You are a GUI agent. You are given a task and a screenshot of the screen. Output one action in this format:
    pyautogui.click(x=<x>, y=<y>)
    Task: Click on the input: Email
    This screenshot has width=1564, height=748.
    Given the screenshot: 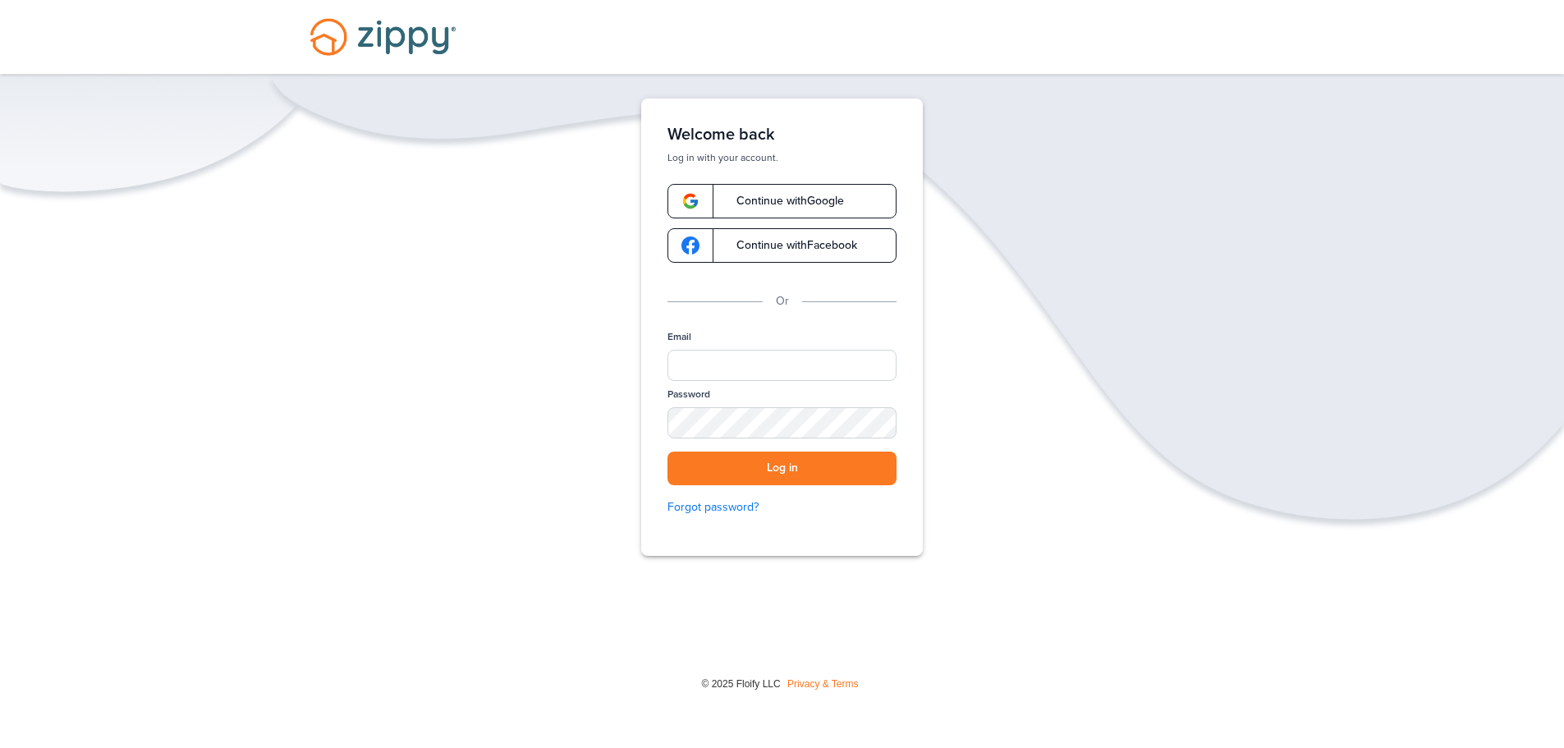 What is the action you would take?
    pyautogui.click(x=782, y=365)
    